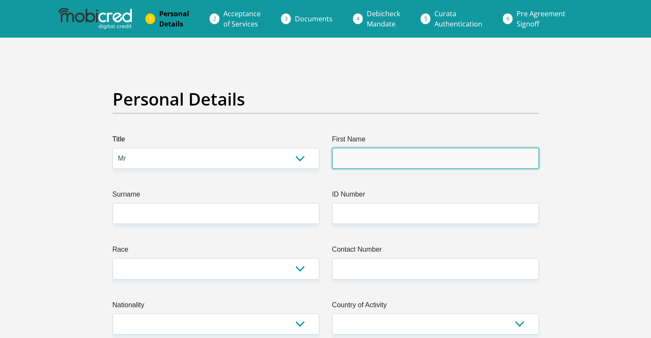 The width and height of the screenshot is (651, 338). What do you see at coordinates (541, 19) in the screenshot?
I see `span: Pre Agreement Signoff` at bounding box center [541, 19].